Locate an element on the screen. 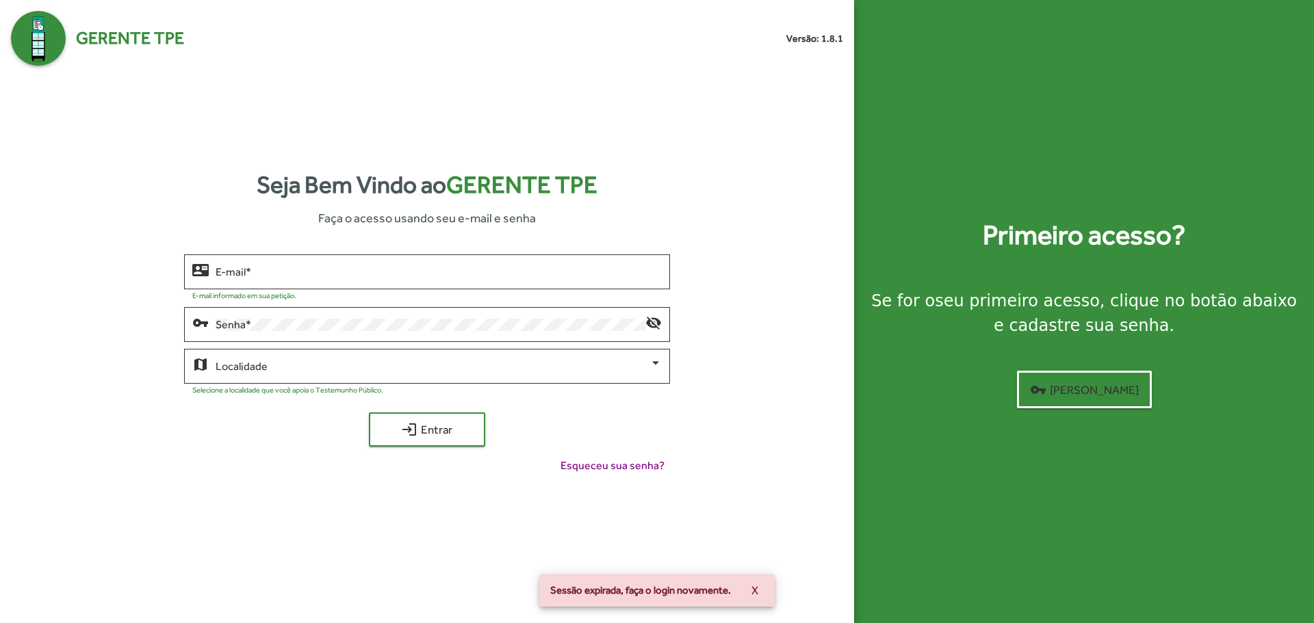  span: X is located at coordinates (755, 590).